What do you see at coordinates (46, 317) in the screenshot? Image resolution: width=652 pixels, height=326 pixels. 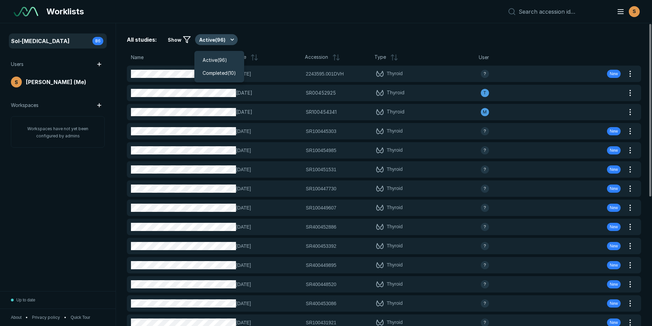 I see `a: Privacy policy` at bounding box center [46, 317].